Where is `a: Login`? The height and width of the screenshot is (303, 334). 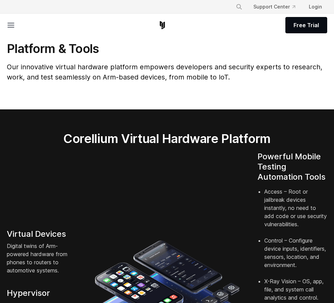 a: Login is located at coordinates (315, 7).